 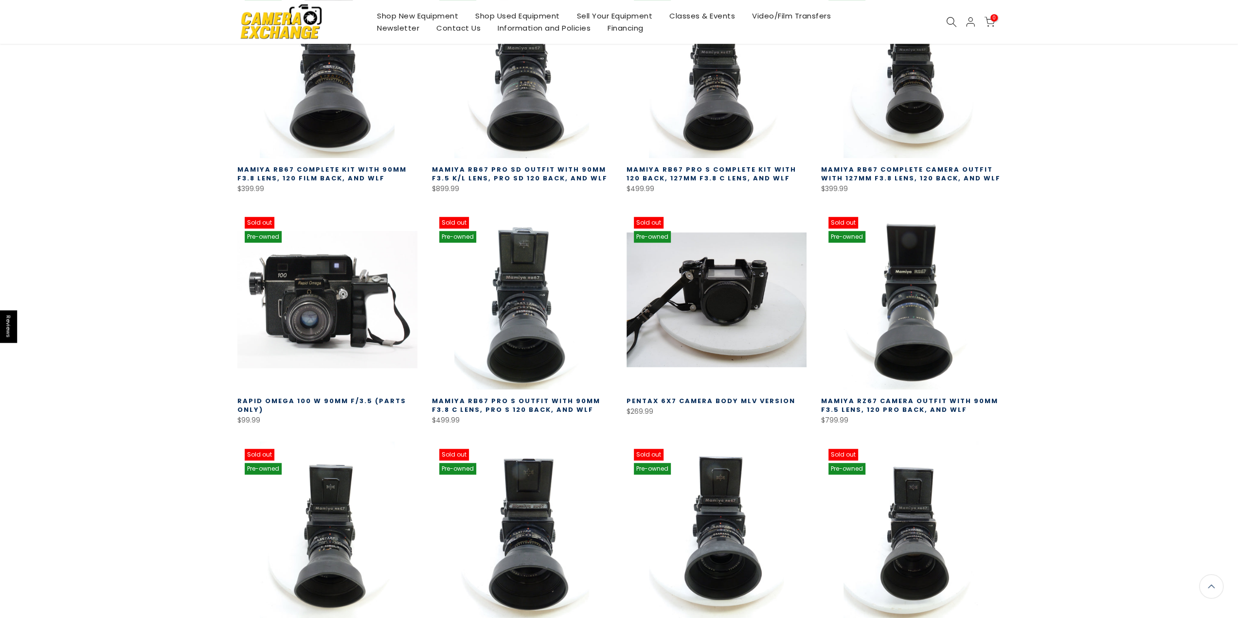 What do you see at coordinates (716, 411) in the screenshot?
I see `div: $269.99` at bounding box center [716, 411].